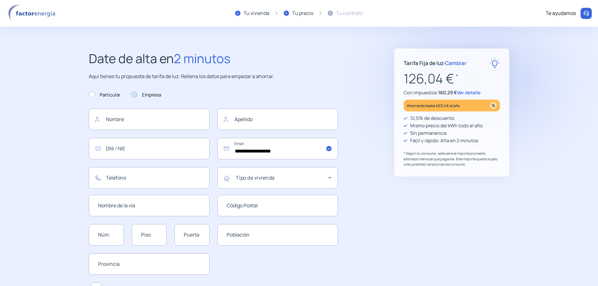 The width and height of the screenshot is (598, 286). I want to click on h2: Date de alta en, so click(213, 59).